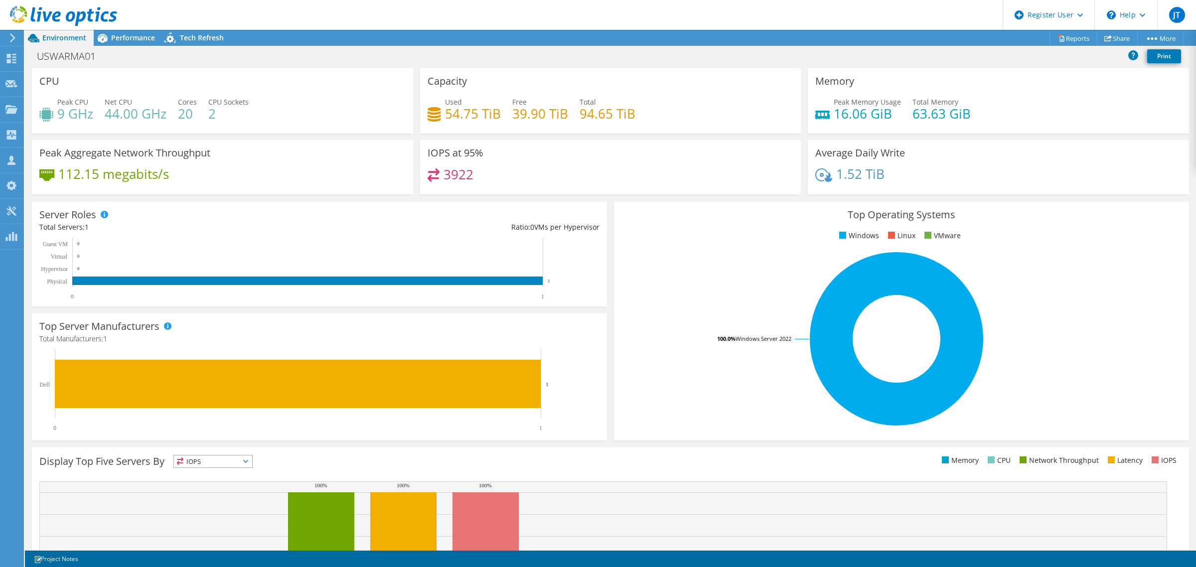  Describe the element at coordinates (72, 56) in the screenshot. I see `h1: USWARMA01` at that location.